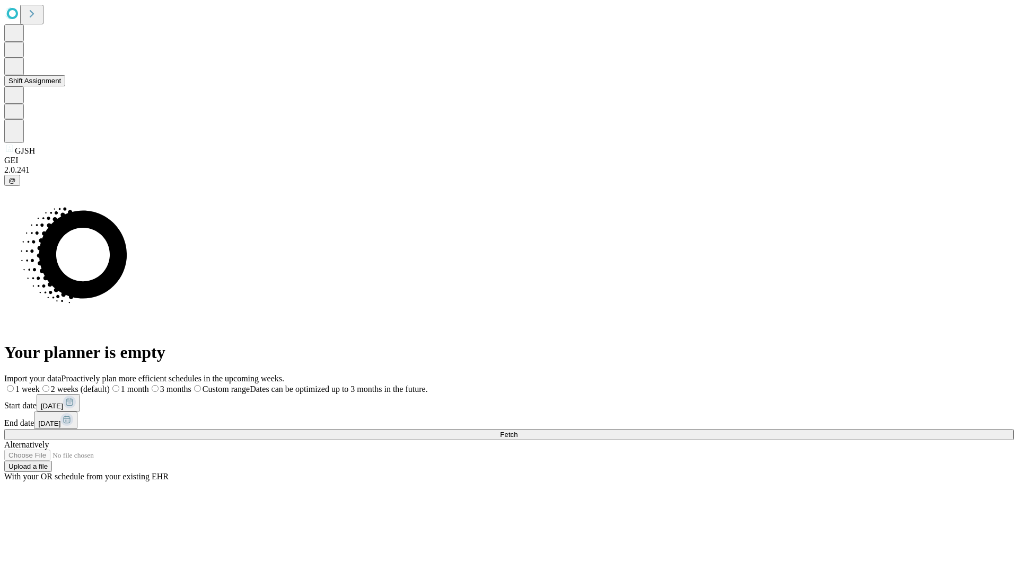  Describe the element at coordinates (509, 403) in the screenshot. I see `div: Start date` at that location.